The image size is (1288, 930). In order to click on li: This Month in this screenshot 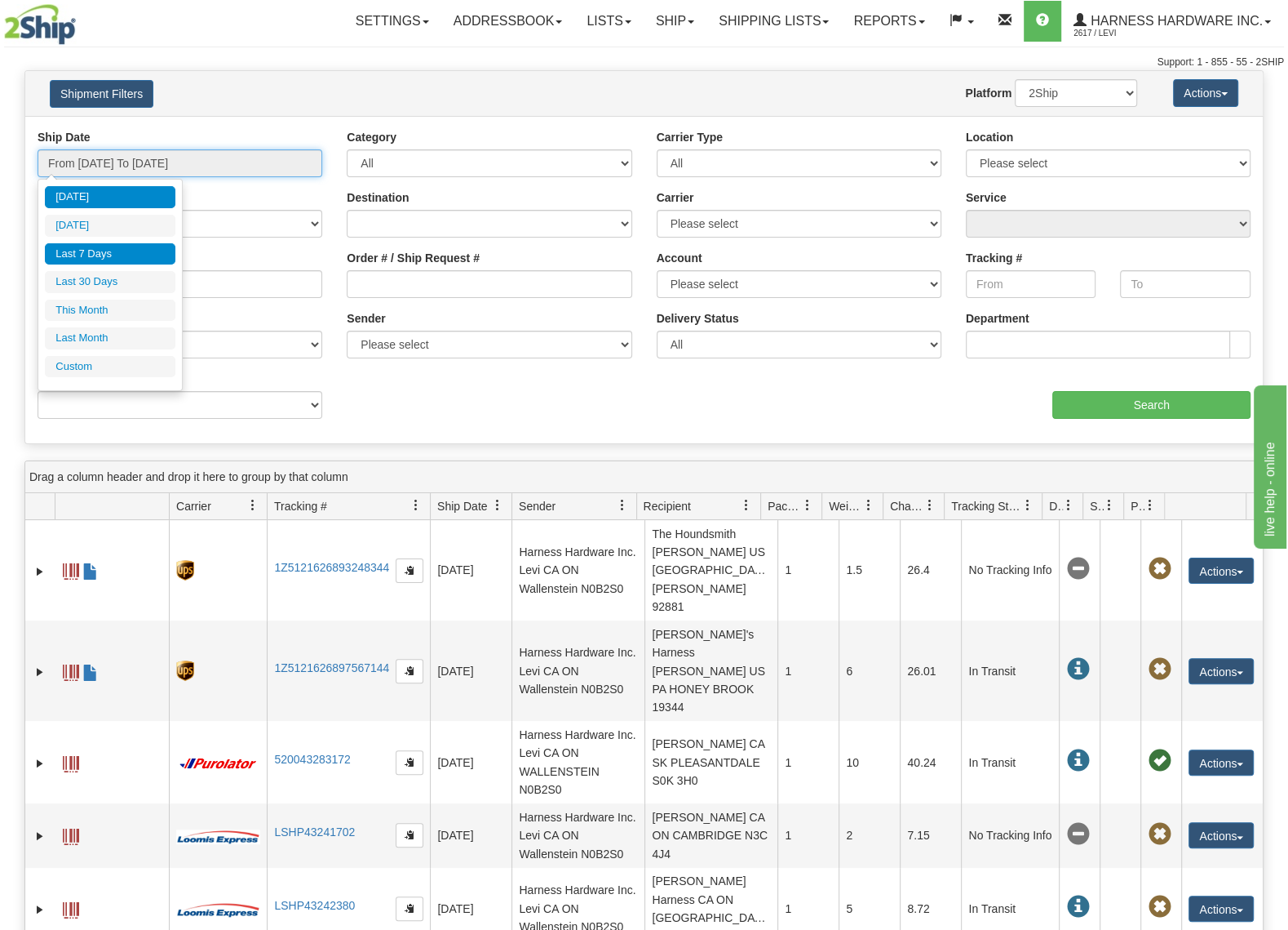, I will do `click(110, 310)`.